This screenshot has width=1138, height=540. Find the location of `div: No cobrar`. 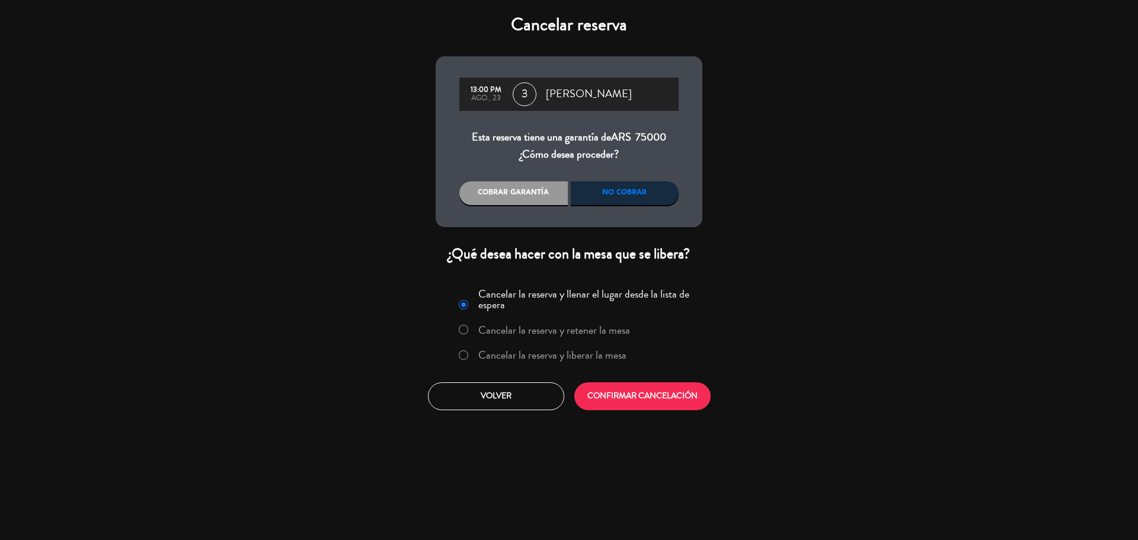

div: No cobrar is located at coordinates (625, 193).